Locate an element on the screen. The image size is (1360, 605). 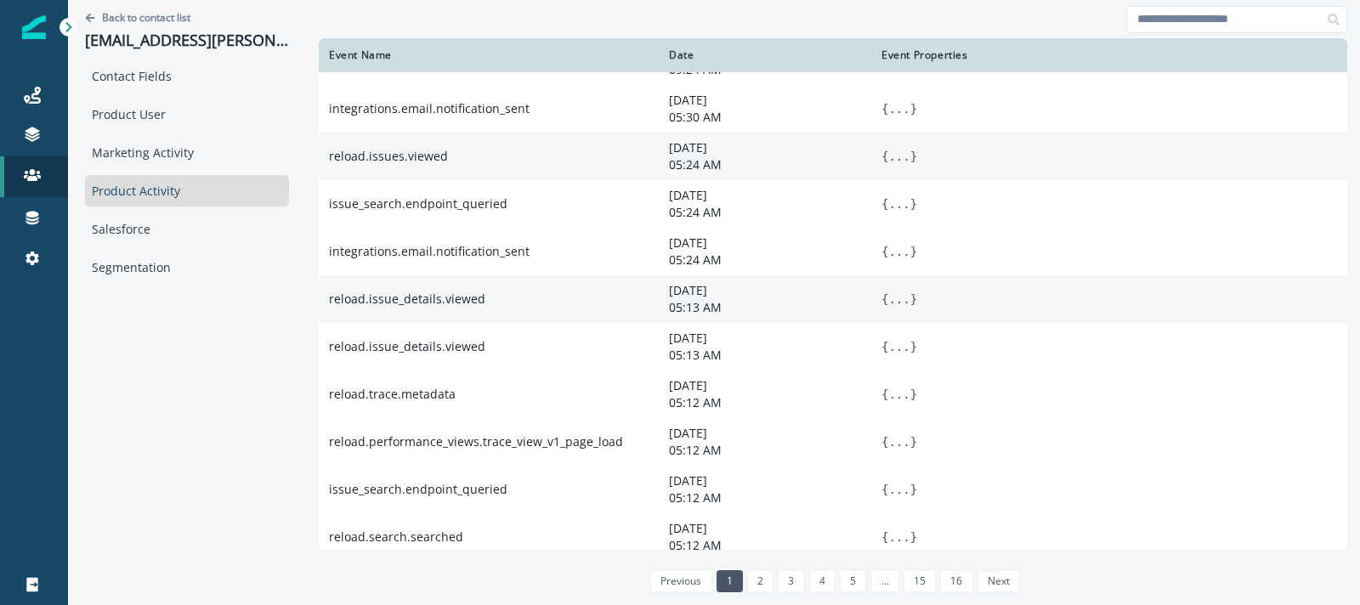
a: Page 5 is located at coordinates (852, 581).